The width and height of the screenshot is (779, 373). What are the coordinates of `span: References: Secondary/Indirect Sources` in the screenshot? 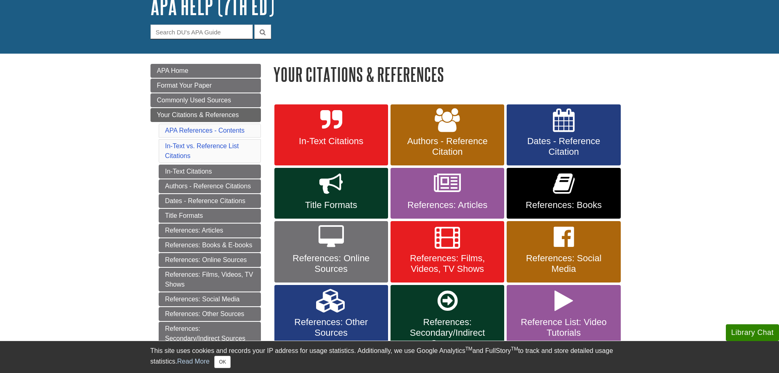 It's located at (447, 332).